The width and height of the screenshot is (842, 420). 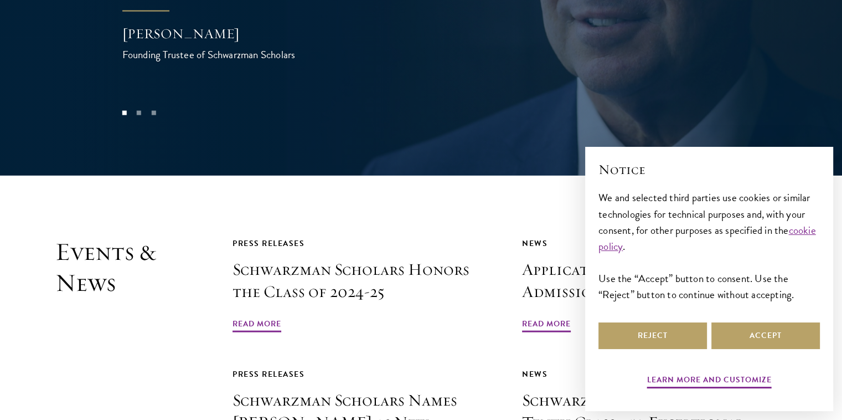 I want to click on button: 3 of 3, so click(x=153, y=113).